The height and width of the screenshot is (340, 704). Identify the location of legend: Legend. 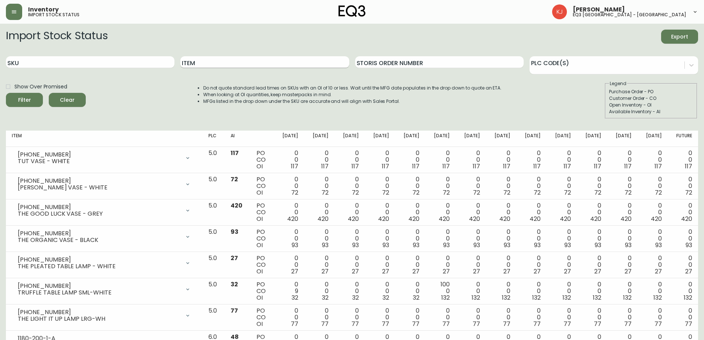
(618, 84).